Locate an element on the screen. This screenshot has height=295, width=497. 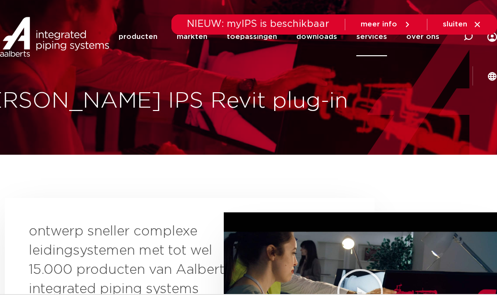
a: services is located at coordinates (372, 36).